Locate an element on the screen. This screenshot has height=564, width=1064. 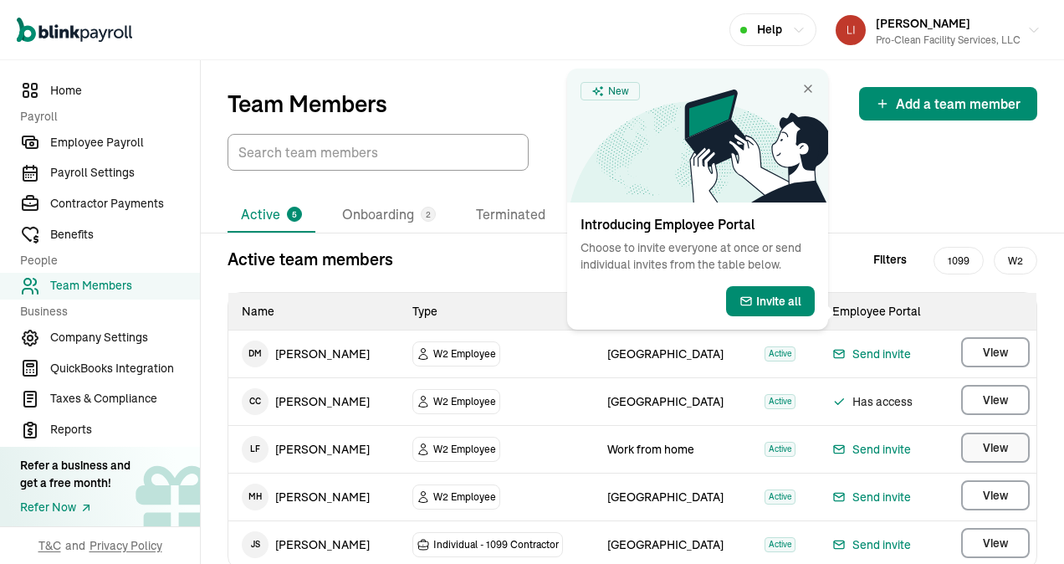
span: W2 is located at coordinates (1016, 260).